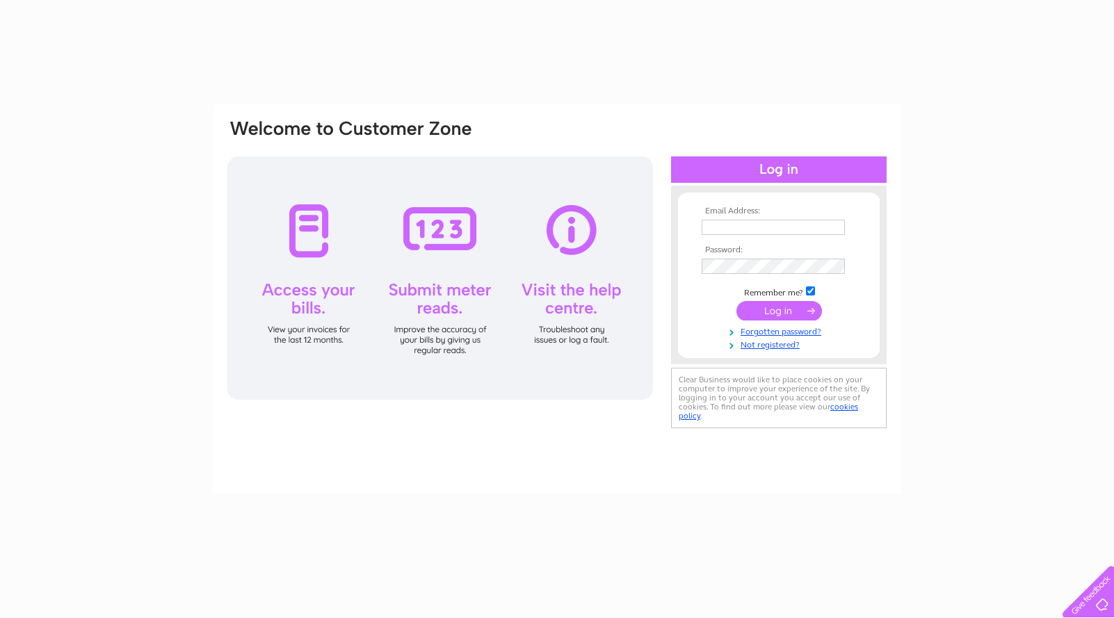 The image size is (1114, 618). I want to click on th: Password:, so click(779, 250).